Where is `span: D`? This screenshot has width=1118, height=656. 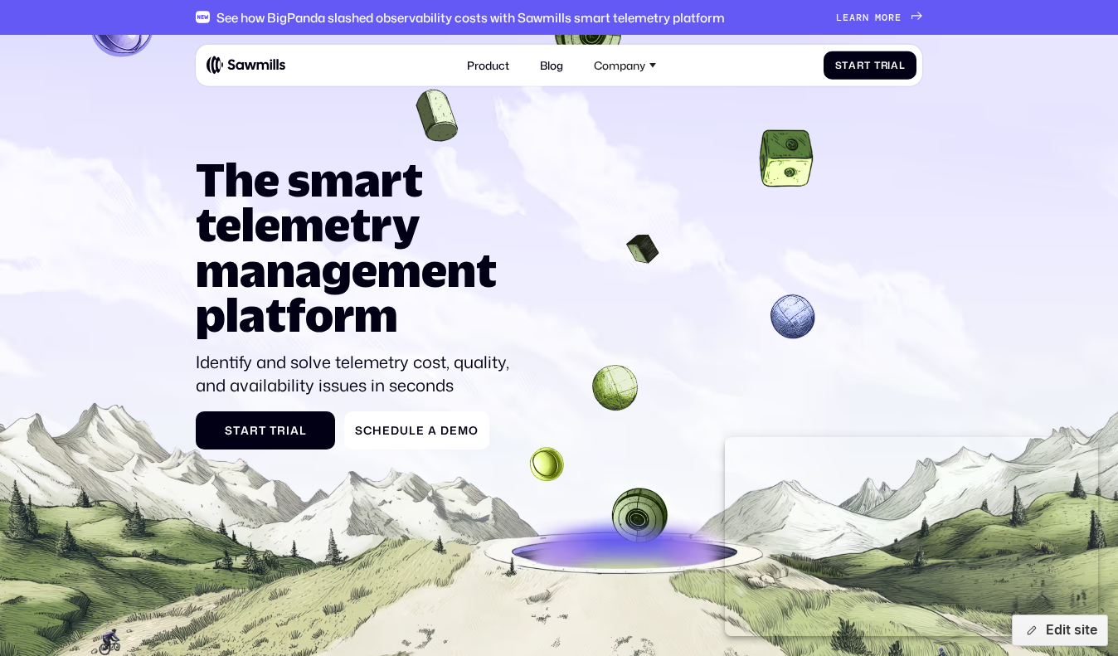
span: D is located at coordinates (445, 431).